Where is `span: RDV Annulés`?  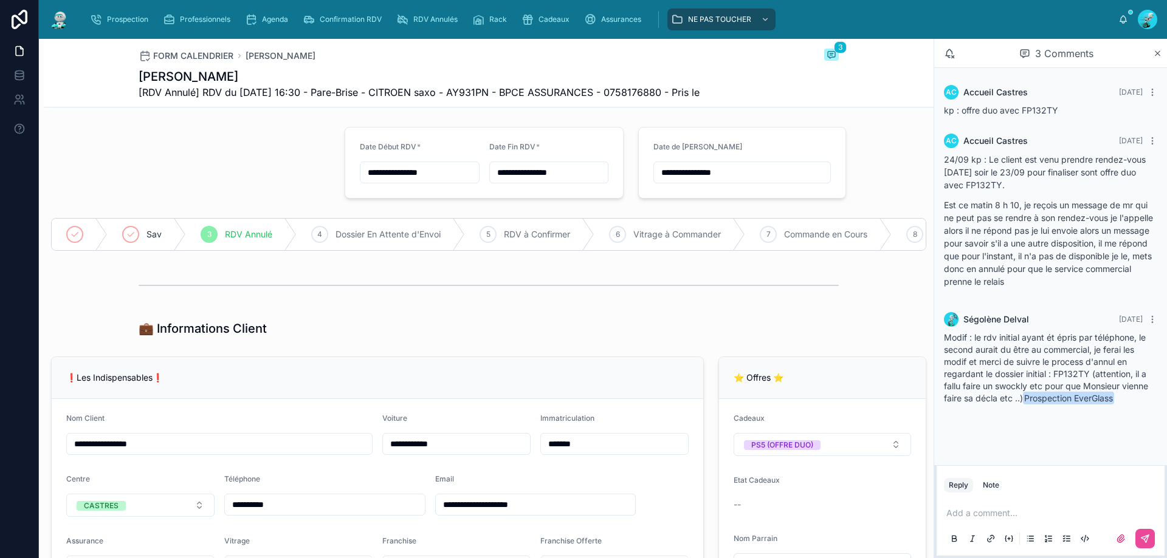
span: RDV Annulés is located at coordinates (435, 19).